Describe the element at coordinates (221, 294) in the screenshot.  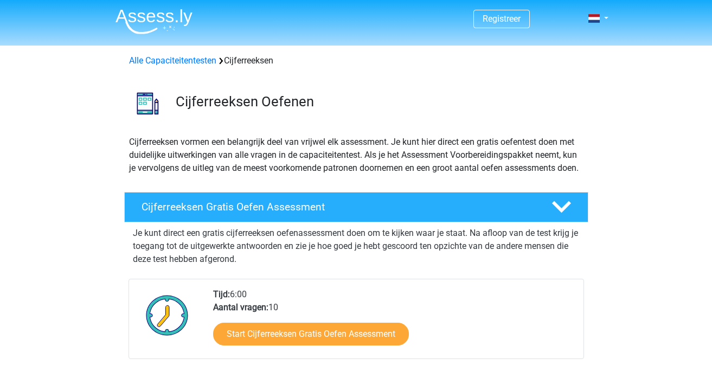
I see `b: Tijd:` at that location.